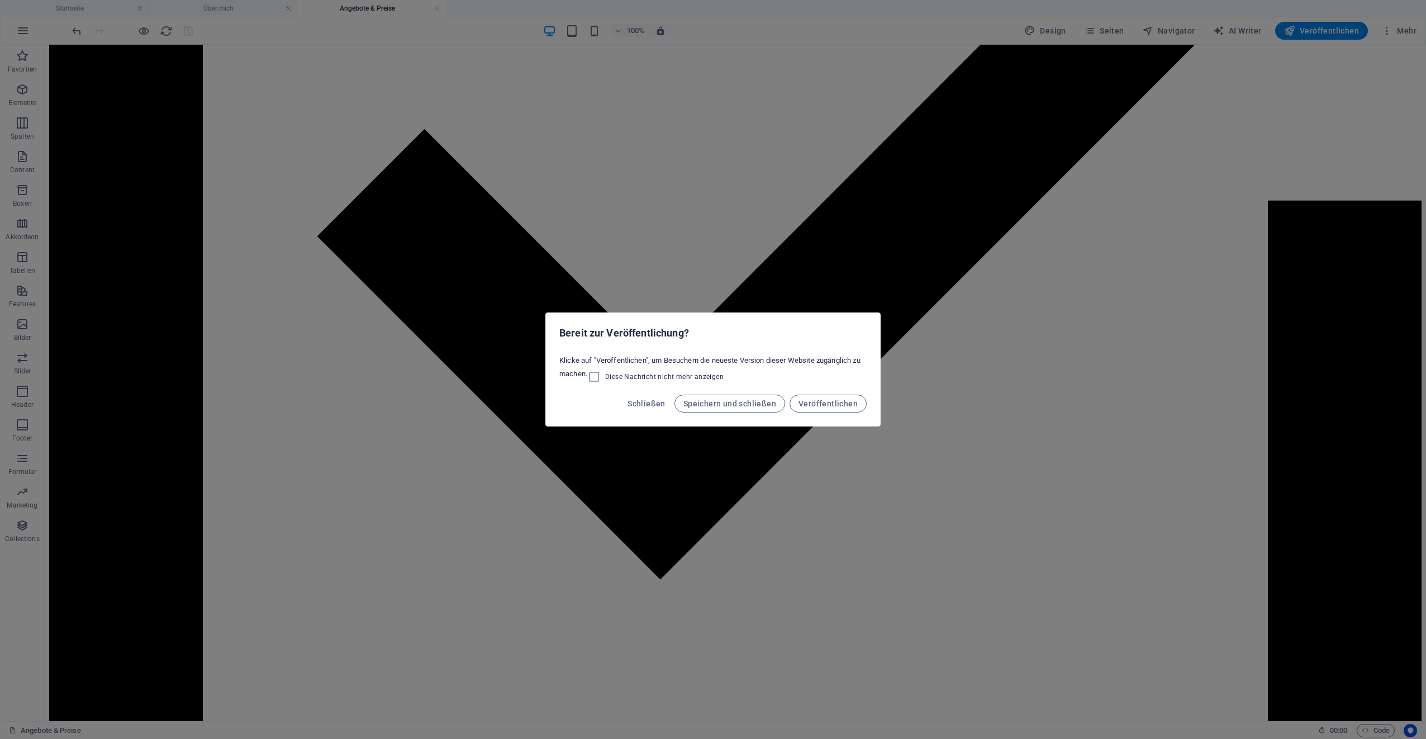 This screenshot has height=739, width=1426. I want to click on span: Diese Nachricht nicht mehr anzeigen, so click(664, 377).